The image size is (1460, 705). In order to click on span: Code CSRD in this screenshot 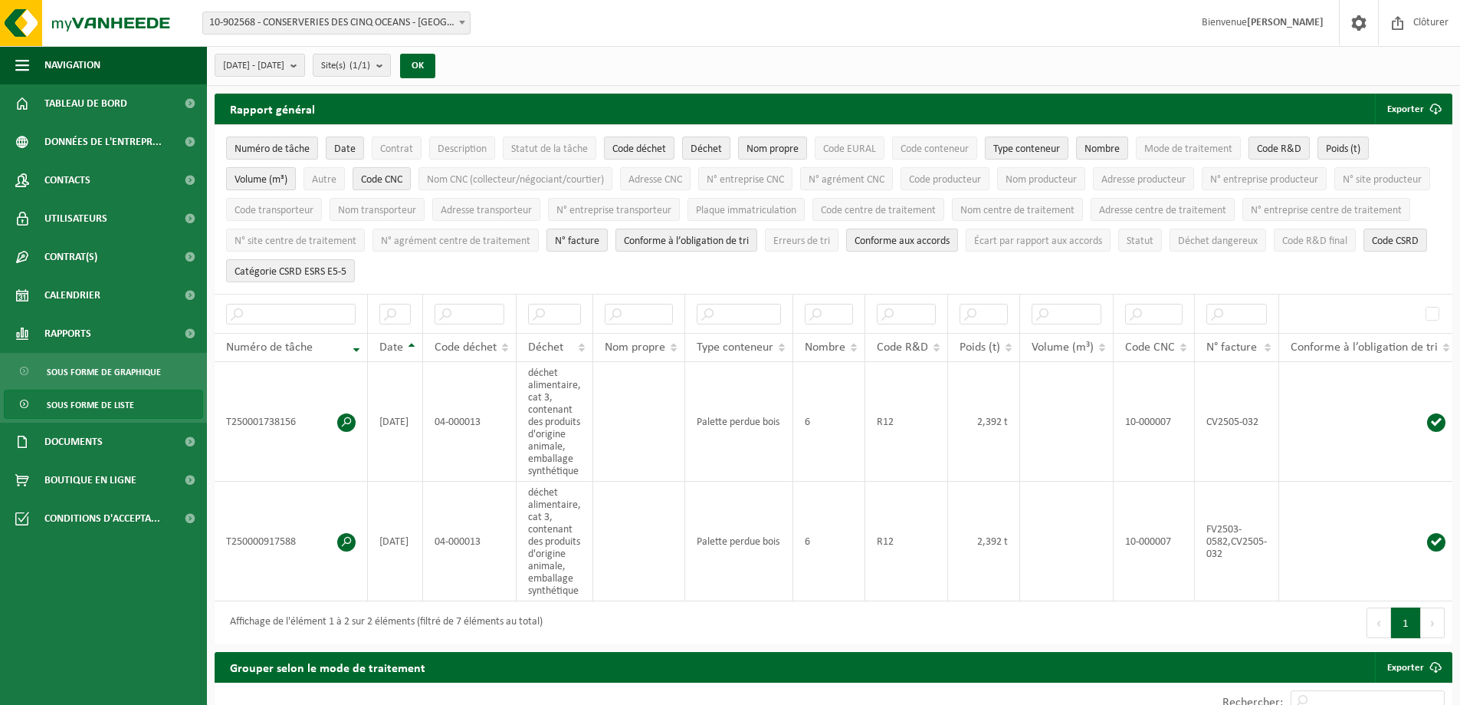, I will do `click(1395, 241)`.